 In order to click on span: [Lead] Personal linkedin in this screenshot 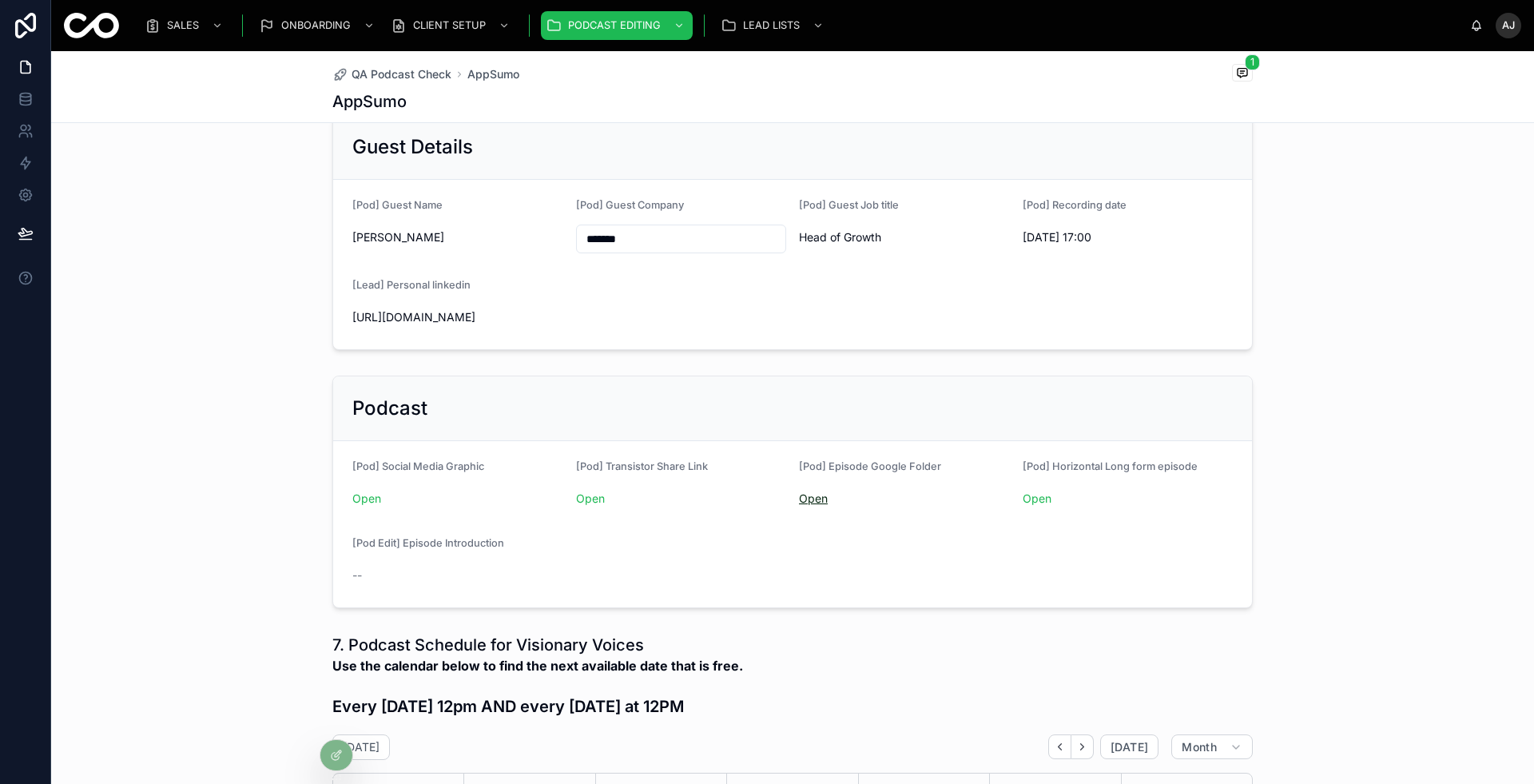, I will do `click(411, 285)`.